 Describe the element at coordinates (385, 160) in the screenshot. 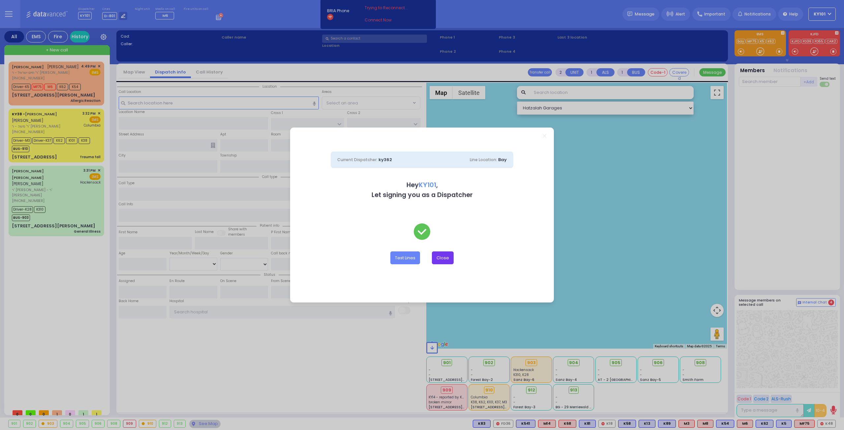

I see `span: ky362` at that location.